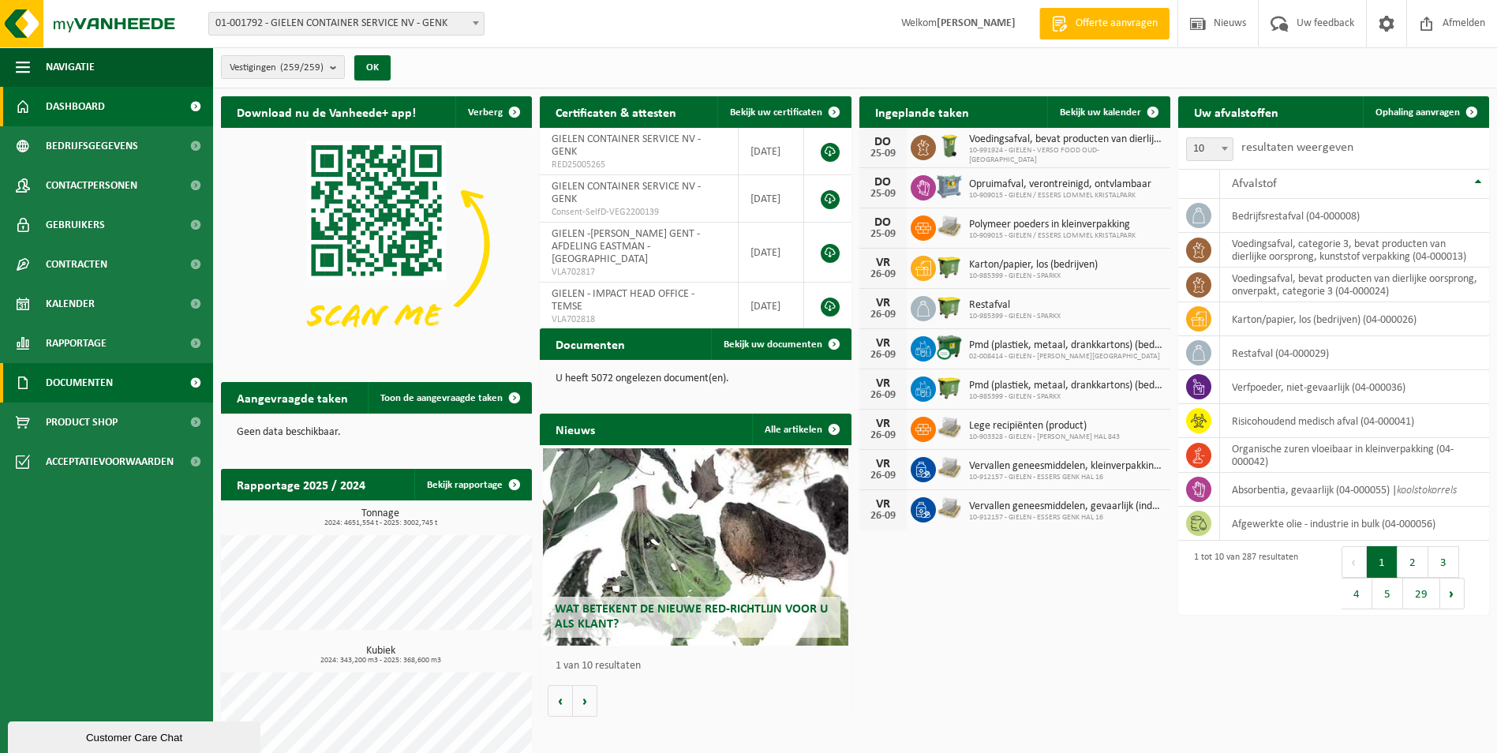 Image resolution: width=1497 pixels, height=753 pixels. I want to click on span: 10, so click(1210, 149).